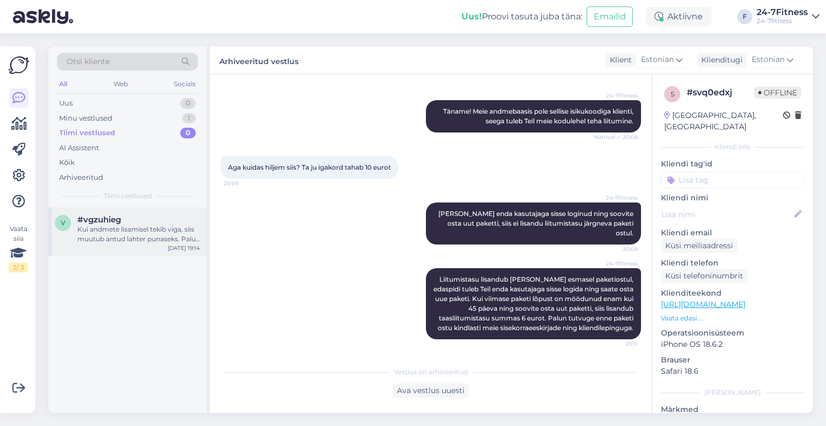 This screenshot has height=426, width=826. What do you see at coordinates (431, 372) in the screenshot?
I see `span: Vestlus on arhiveeritud` at bounding box center [431, 372].